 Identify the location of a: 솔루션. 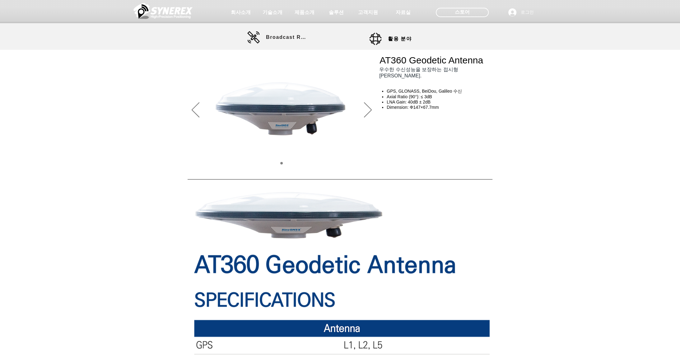
(336, 12).